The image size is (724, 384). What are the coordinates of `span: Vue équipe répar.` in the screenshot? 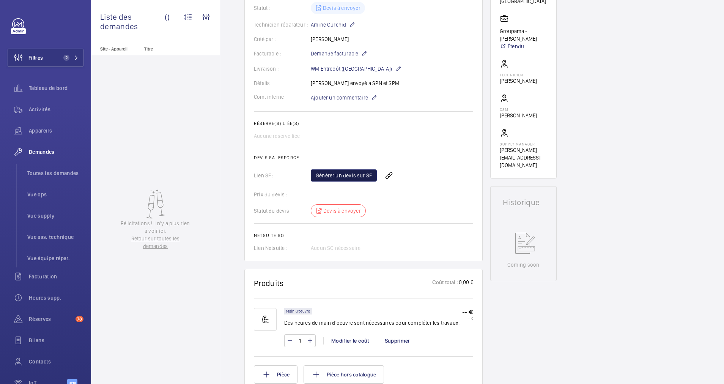 It's located at (55, 258).